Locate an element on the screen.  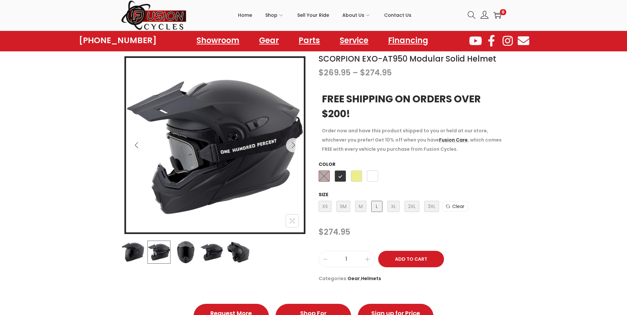
bdi: 269.95 is located at coordinates (335, 72).